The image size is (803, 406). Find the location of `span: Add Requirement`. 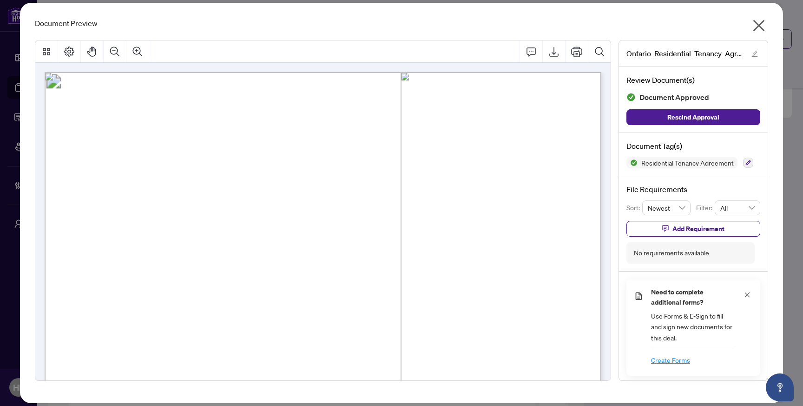

span: Add Requirement is located at coordinates (698, 229).